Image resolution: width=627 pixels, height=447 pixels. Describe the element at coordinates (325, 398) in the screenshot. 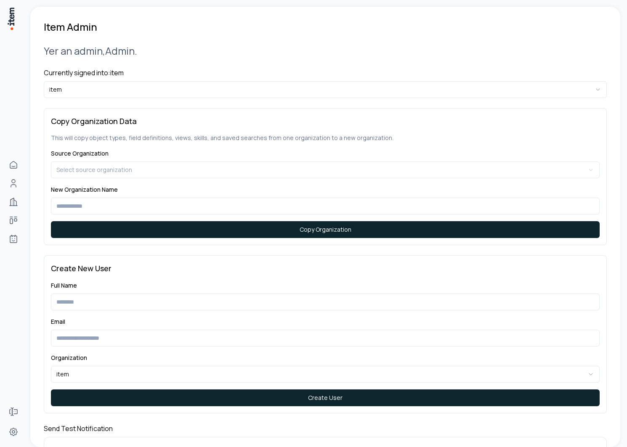

I see `button: Create User` at that location.